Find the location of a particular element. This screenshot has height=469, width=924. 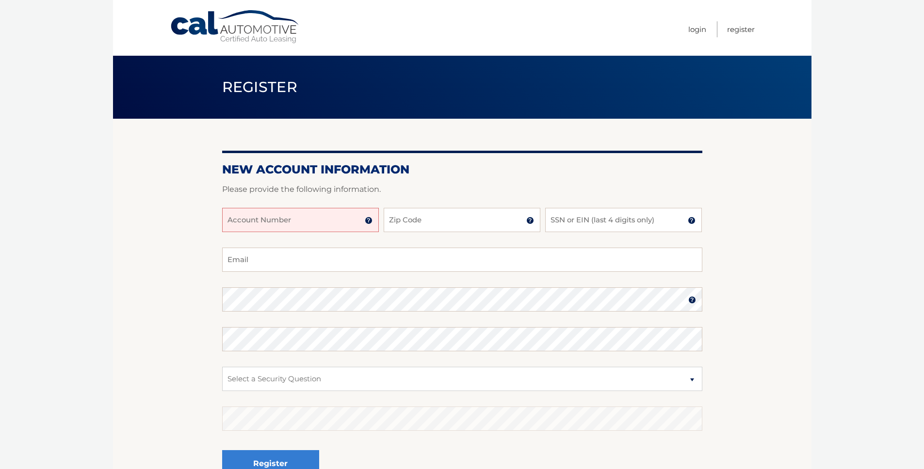

a: Login is located at coordinates (697, 29).